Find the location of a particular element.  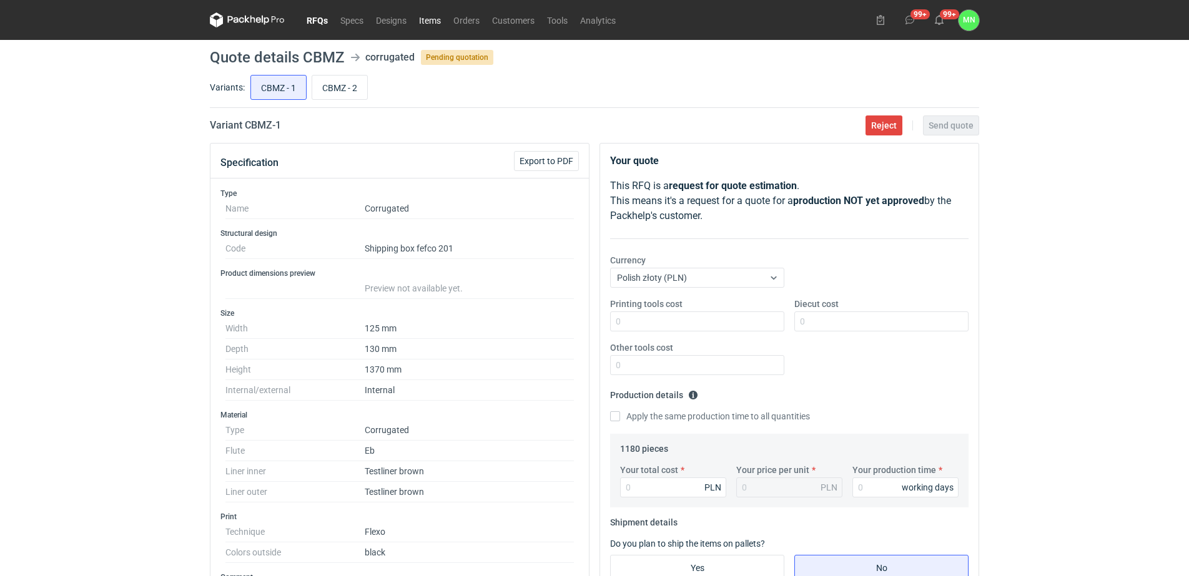

dt: Type is located at coordinates (295, 430).